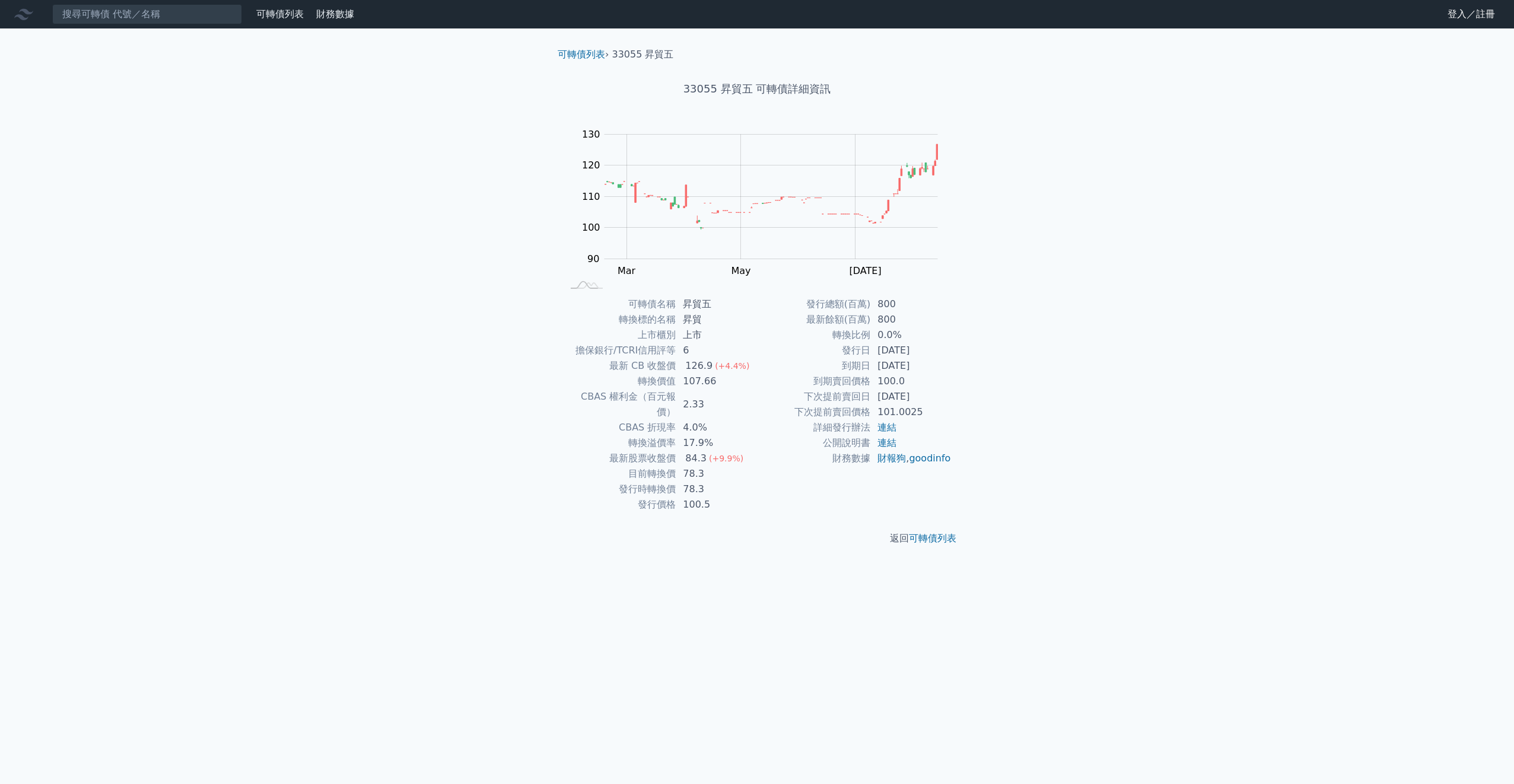  I want to click on td: 轉換溢價率, so click(618, 443).